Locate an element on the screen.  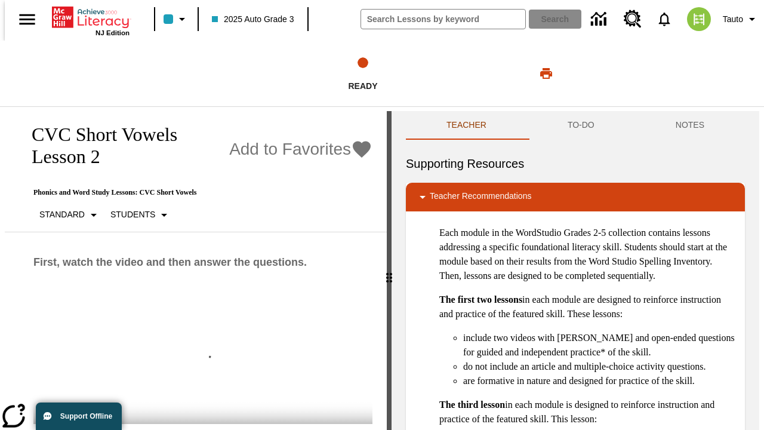
button: Teacher is located at coordinates (466, 125).